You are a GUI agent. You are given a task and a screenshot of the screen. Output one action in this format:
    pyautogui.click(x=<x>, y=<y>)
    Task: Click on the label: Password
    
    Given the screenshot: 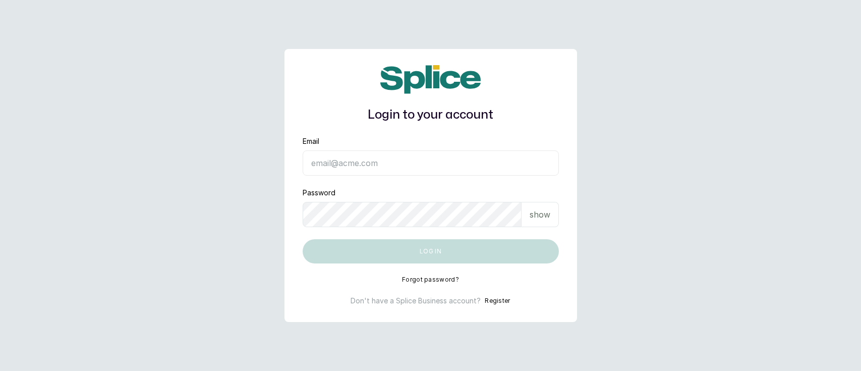 What is the action you would take?
    pyautogui.click(x=319, y=193)
    